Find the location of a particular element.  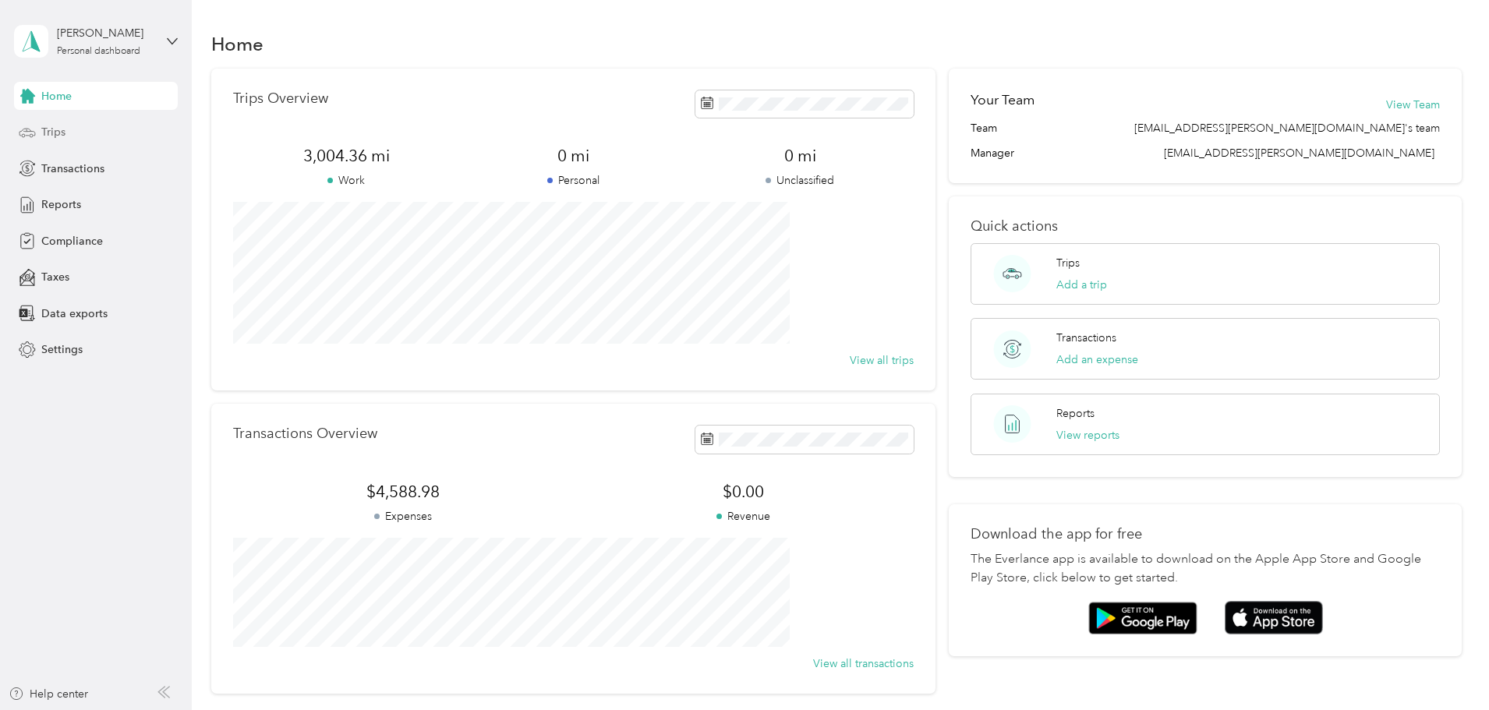

button: Help center is located at coordinates (48, 694).